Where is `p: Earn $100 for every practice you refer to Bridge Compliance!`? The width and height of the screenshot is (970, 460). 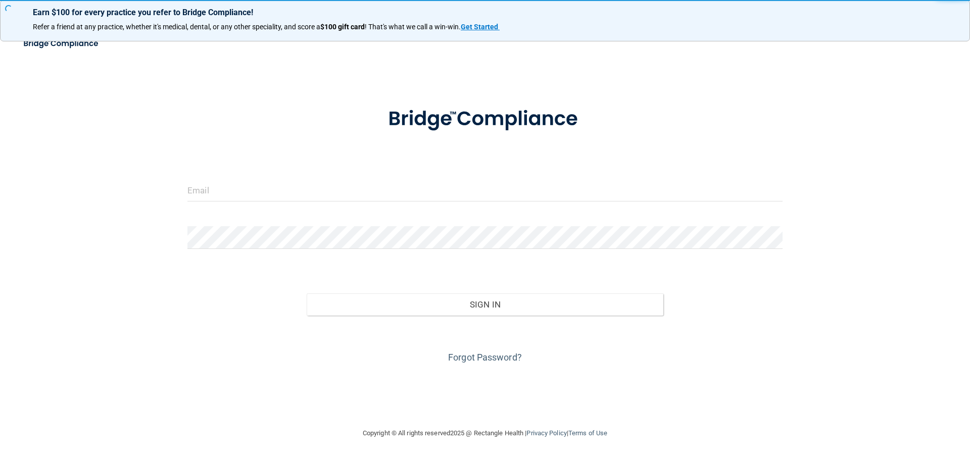 p: Earn $100 for every practice you refer to Bridge Compliance! is located at coordinates (485, 12).